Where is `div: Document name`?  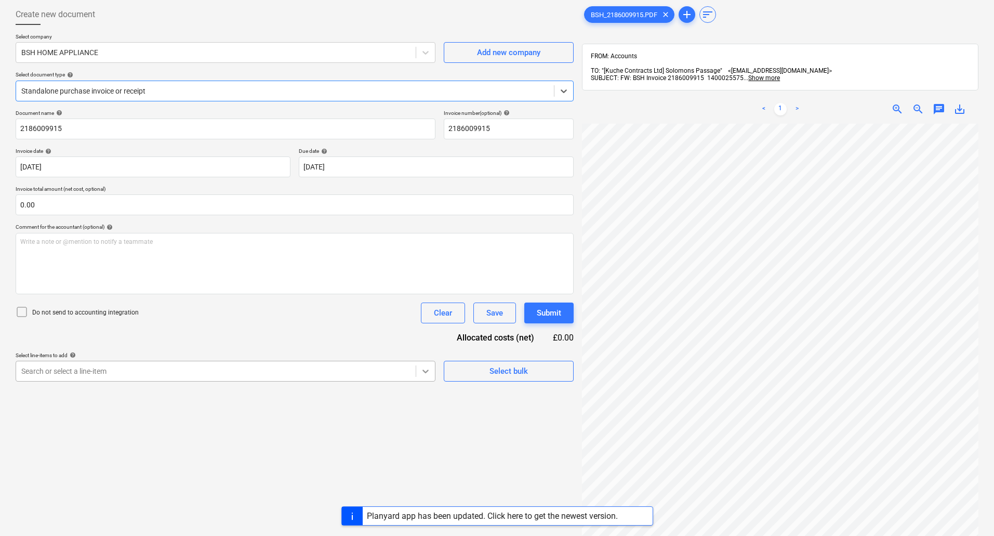 div: Document name is located at coordinates (226, 113).